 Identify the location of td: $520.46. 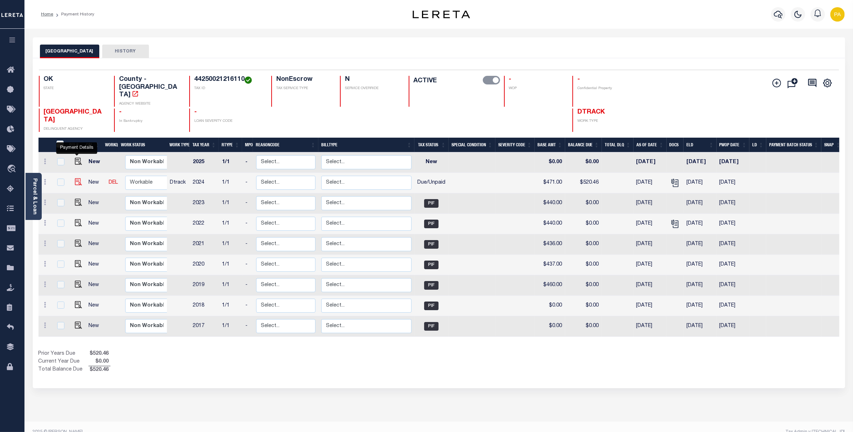
(584, 183).